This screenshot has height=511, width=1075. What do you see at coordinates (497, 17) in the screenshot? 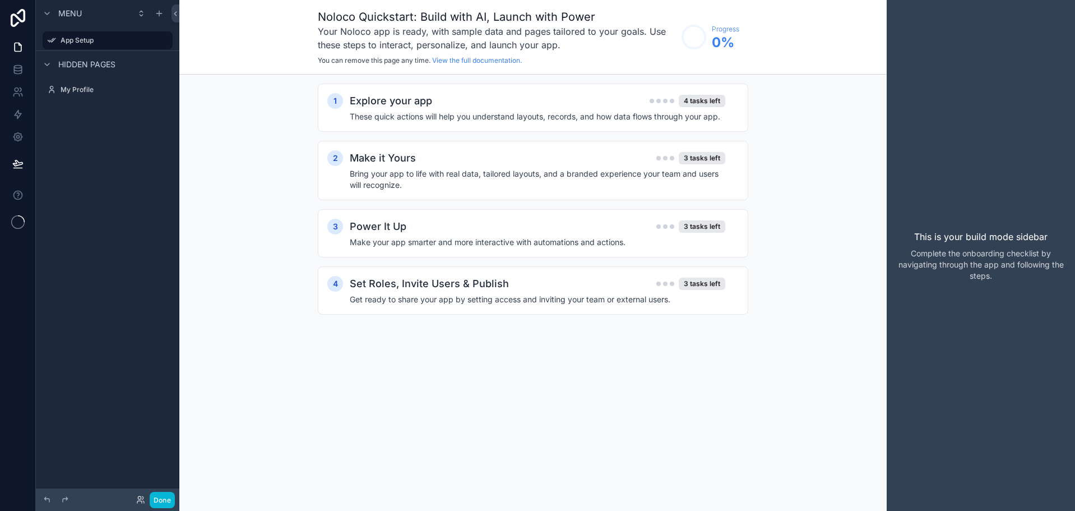
I see `h1: Noloco Quickstart: Build with AI, Launch with Power` at bounding box center [497, 17].